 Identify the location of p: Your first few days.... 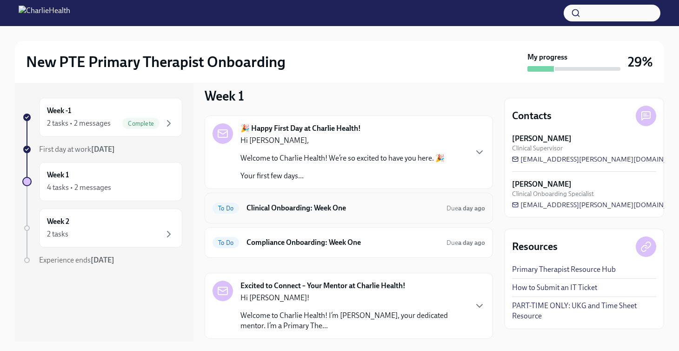
(342, 176).